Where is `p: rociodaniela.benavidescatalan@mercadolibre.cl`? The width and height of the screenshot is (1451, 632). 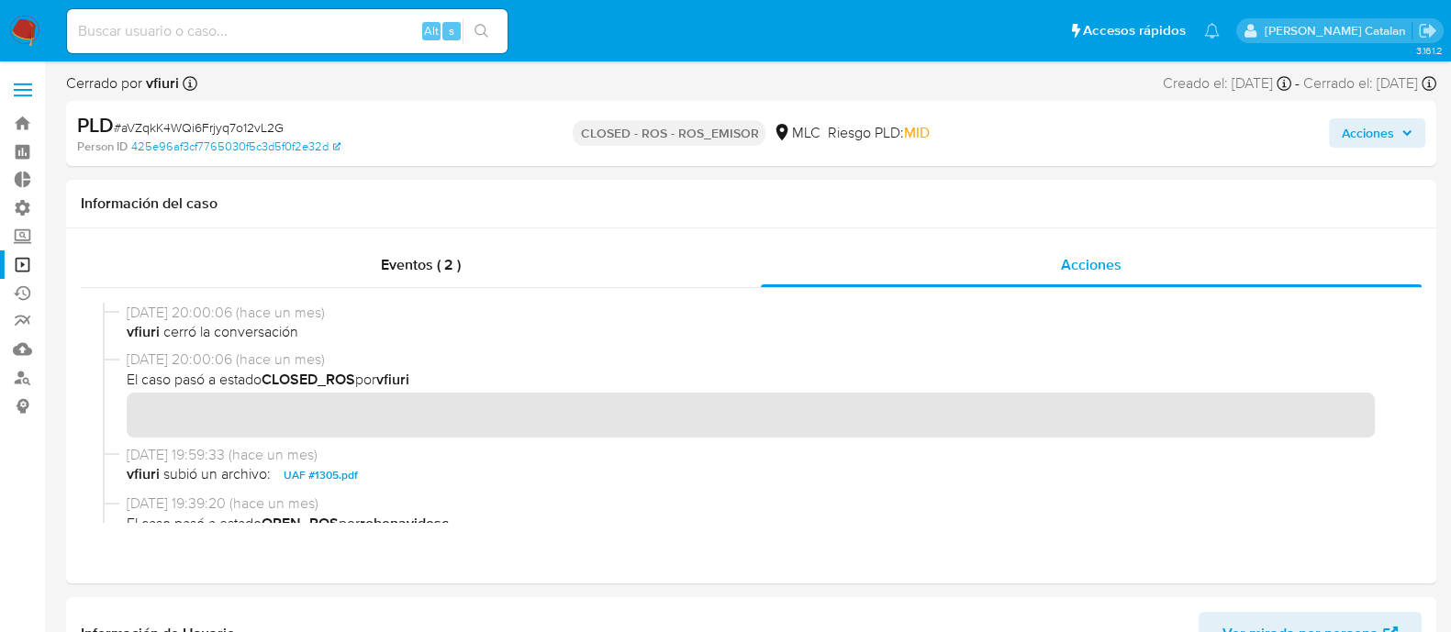
p: rociodaniela.benavidescatalan@mercadolibre.cl is located at coordinates (1337, 30).